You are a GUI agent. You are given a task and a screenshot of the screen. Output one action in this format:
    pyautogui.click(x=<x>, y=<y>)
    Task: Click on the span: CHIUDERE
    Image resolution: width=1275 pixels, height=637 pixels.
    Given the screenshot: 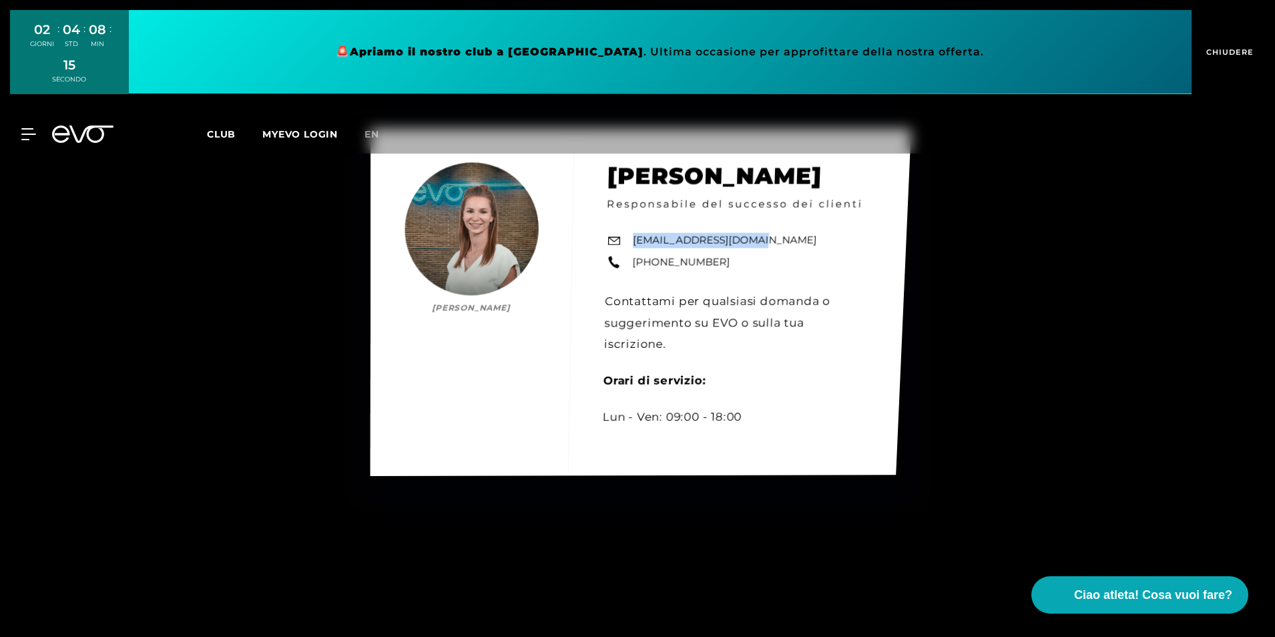 What is the action you would take?
    pyautogui.click(x=1228, y=52)
    